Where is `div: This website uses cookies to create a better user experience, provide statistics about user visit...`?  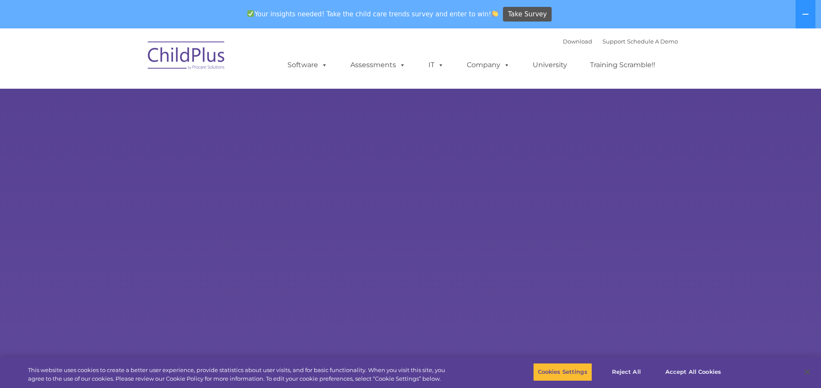
div: This website uses cookies to create a better user experience, provide statistics about user visit... is located at coordinates (240, 375).